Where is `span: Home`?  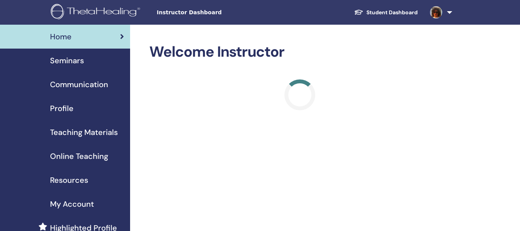
span: Home is located at coordinates (61, 37).